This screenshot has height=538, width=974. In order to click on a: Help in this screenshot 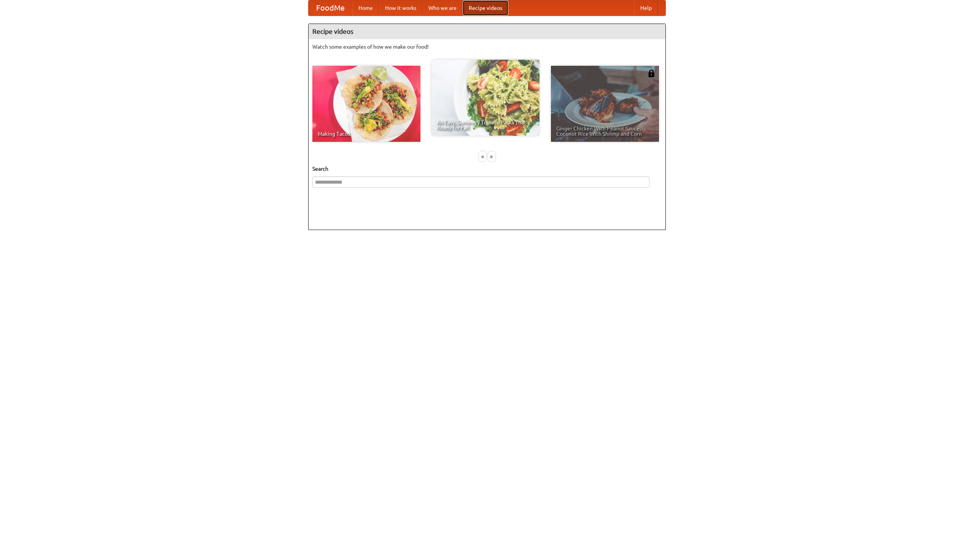, I will do `click(646, 8)`.